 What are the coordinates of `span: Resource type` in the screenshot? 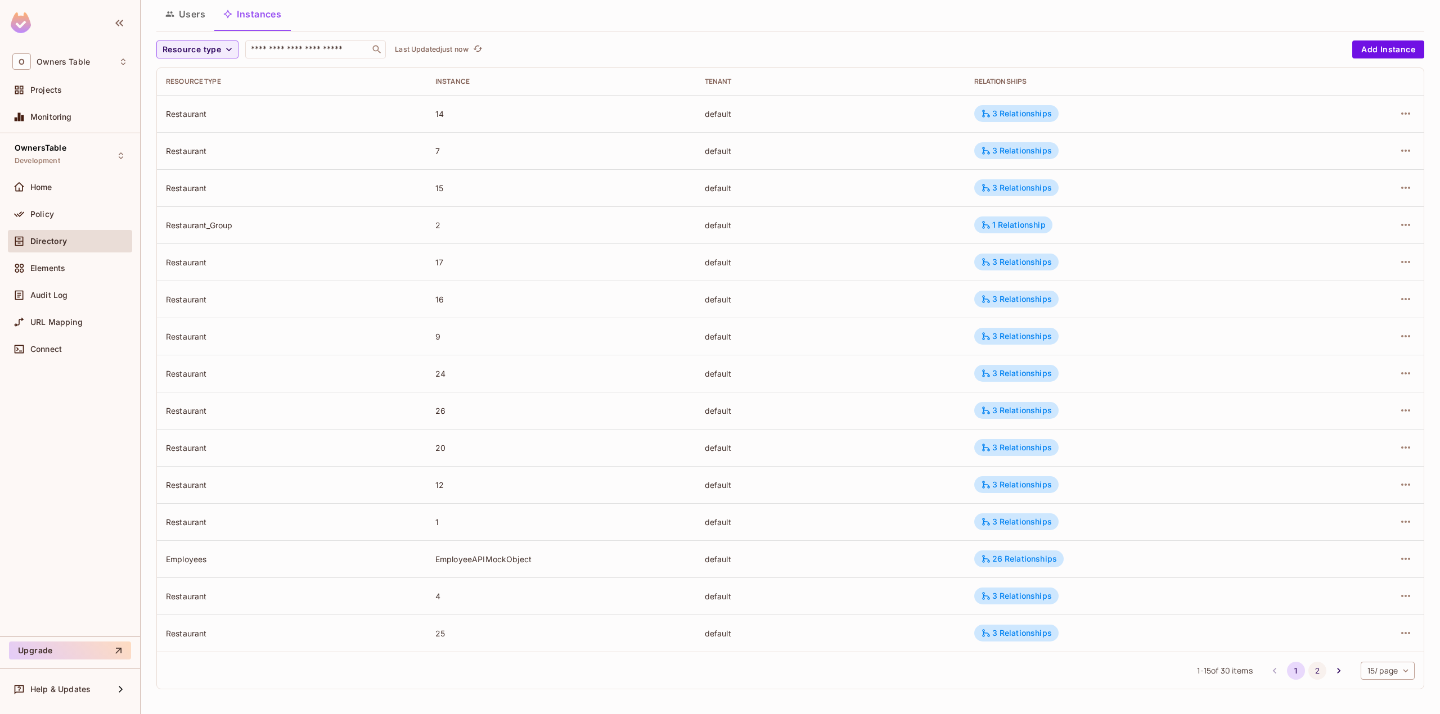 It's located at (192, 49).